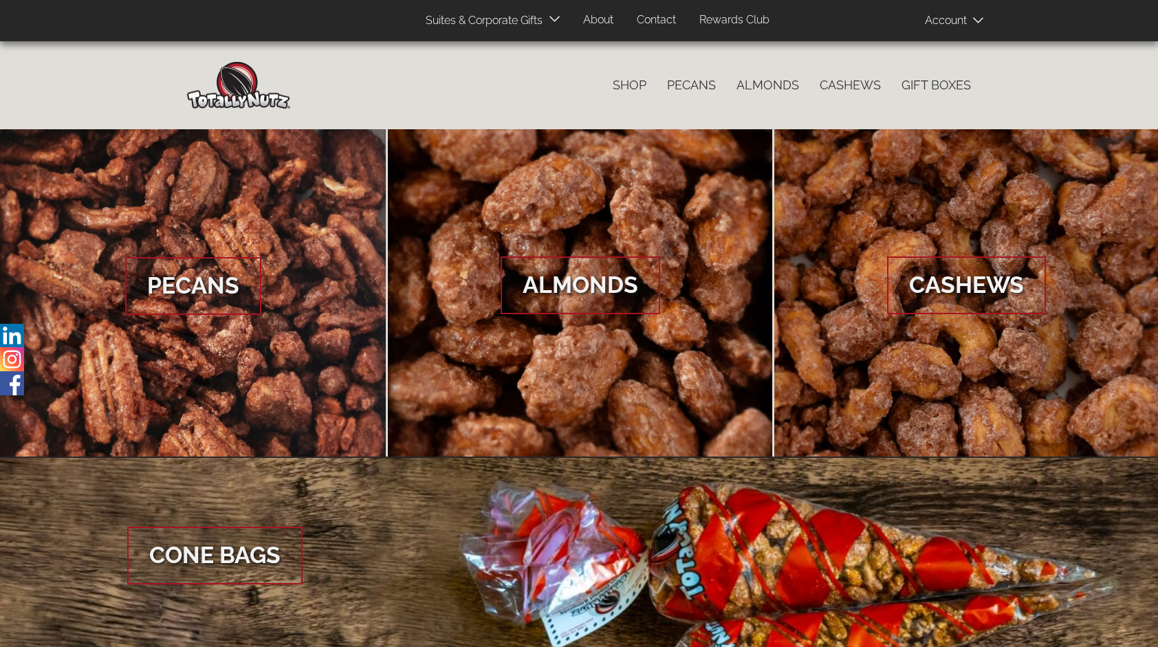 Image resolution: width=1158 pixels, height=647 pixels. Describe the element at coordinates (193, 286) in the screenshot. I see `span: Pecans` at that location.